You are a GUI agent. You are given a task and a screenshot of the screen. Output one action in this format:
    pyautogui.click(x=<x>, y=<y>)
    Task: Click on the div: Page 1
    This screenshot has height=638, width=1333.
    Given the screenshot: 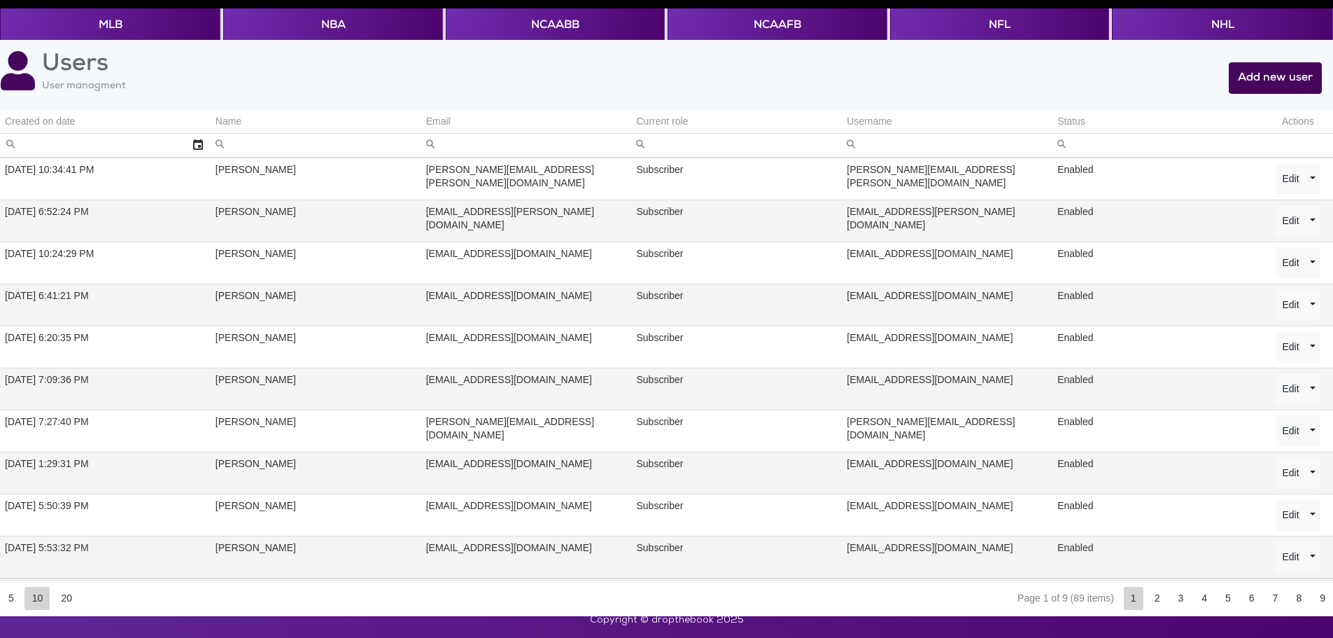 What is the action you would take?
    pyautogui.click(x=1134, y=598)
    